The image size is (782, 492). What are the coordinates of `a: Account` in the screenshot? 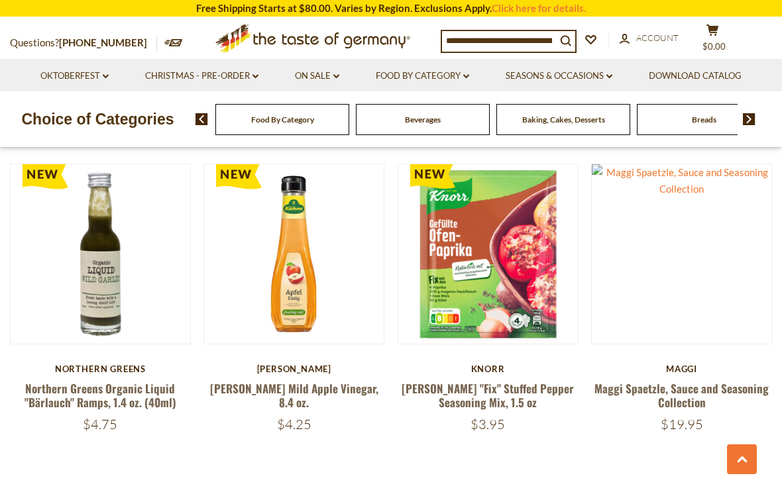 It's located at (649, 38).